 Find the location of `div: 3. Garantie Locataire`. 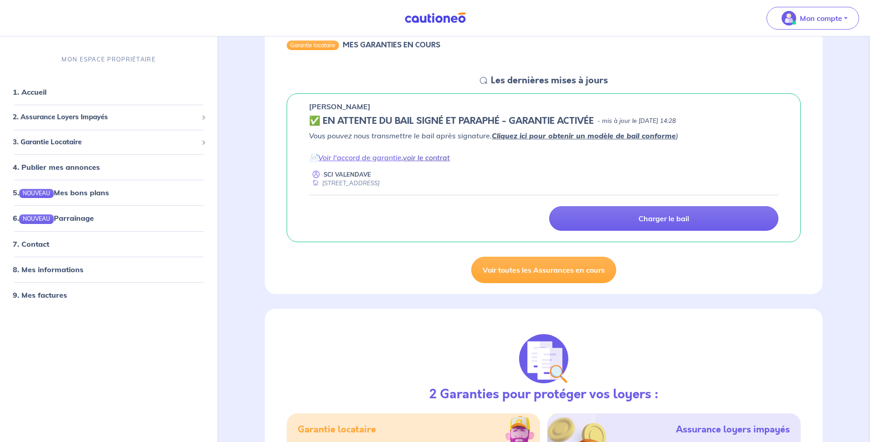

div: 3. Garantie Locataire is located at coordinates (108, 142).